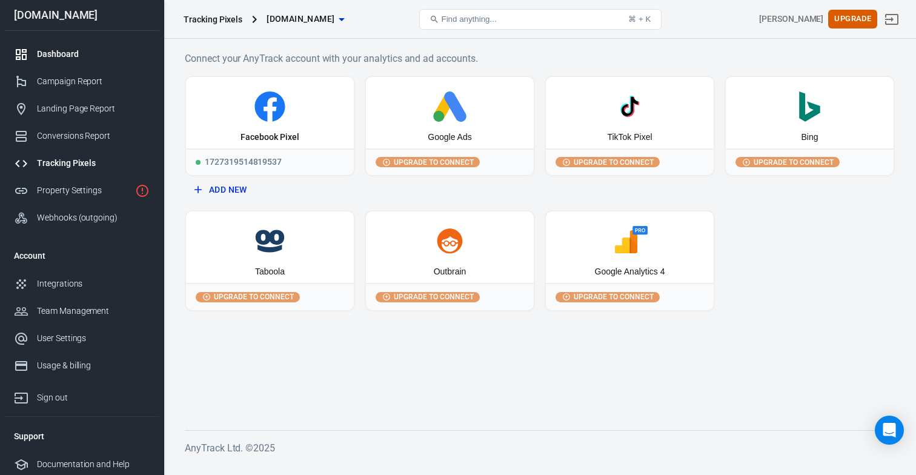  Describe the element at coordinates (890, 430) in the screenshot. I see `div: Open Intercom Messenger` at that location.